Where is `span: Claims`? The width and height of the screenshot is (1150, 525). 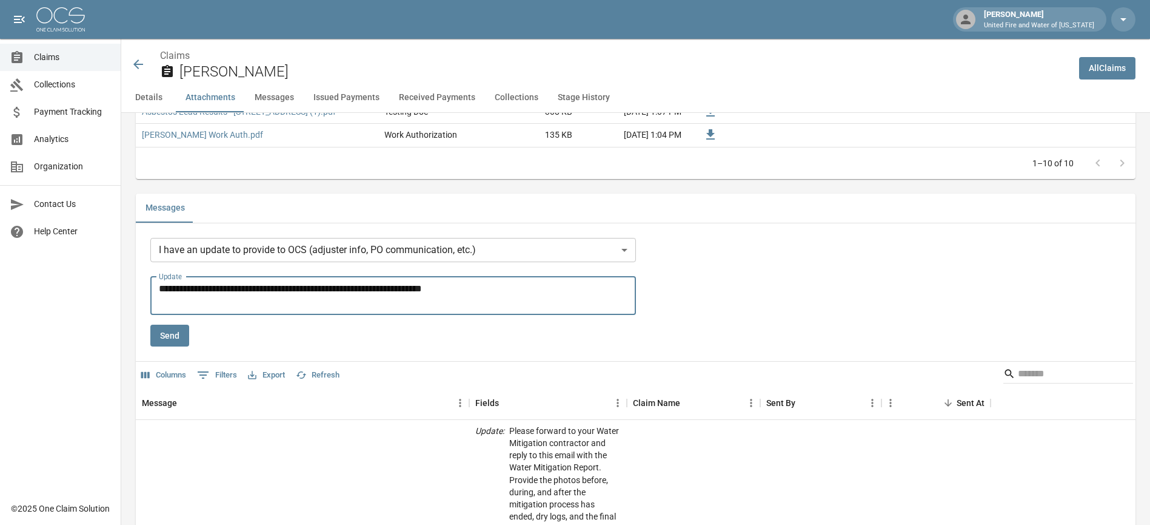 span: Claims is located at coordinates (72, 57).